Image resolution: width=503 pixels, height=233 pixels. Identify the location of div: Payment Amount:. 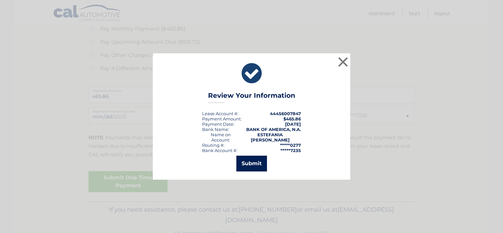
(222, 119).